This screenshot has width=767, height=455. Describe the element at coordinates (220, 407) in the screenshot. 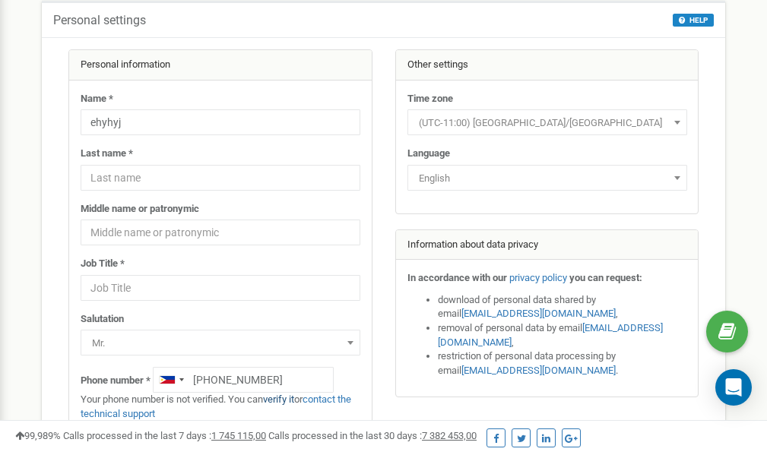

I see `p: Your phone number is not verified. You can or` at that location.